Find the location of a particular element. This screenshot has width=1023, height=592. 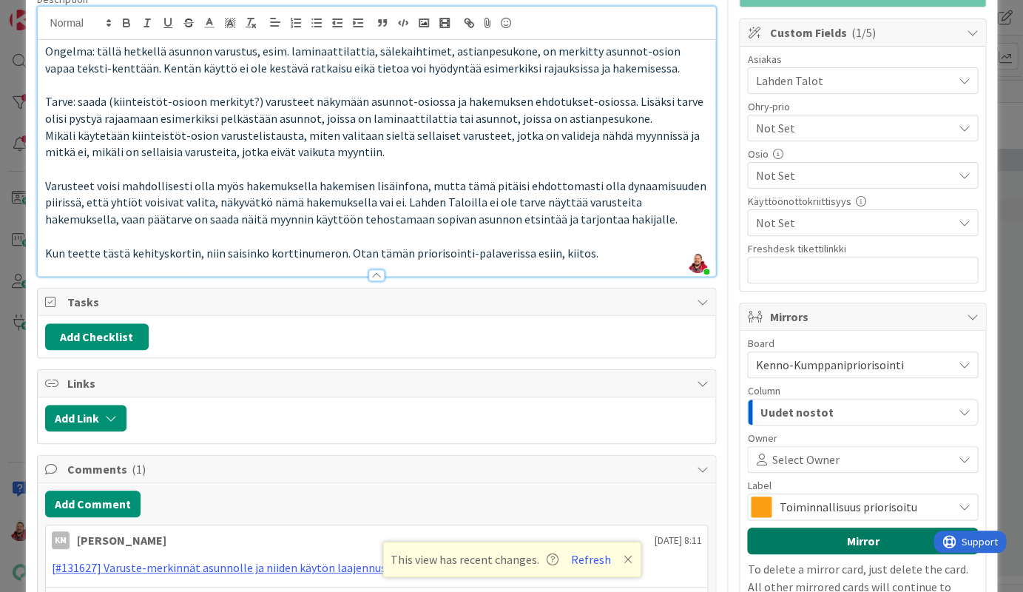

button: Add Checklist is located at coordinates (97, 337).